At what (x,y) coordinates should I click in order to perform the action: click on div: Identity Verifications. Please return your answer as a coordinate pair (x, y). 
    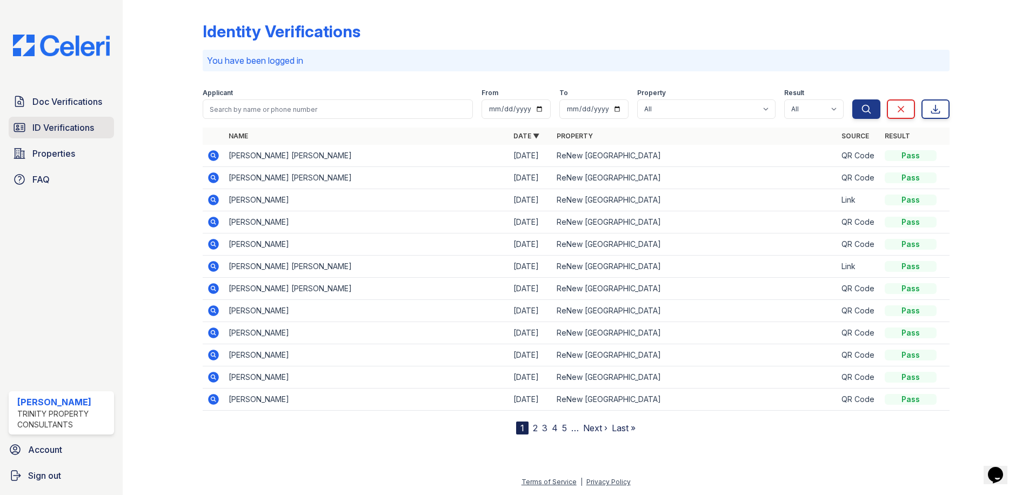
    Looking at the image, I should click on (282, 31).